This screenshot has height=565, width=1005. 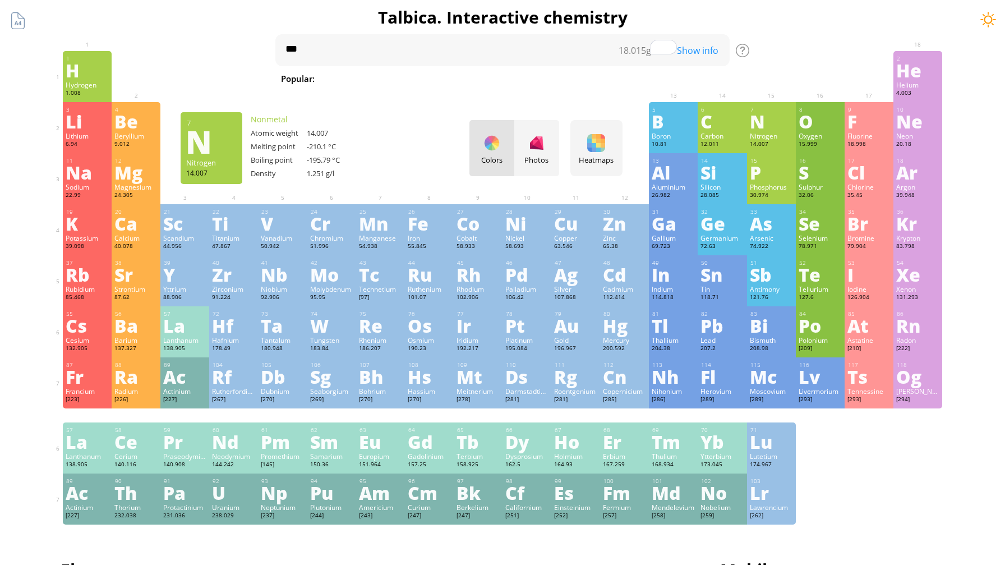 What do you see at coordinates (820, 187) in the screenshot?
I see `div: Sulphur` at bounding box center [820, 187].